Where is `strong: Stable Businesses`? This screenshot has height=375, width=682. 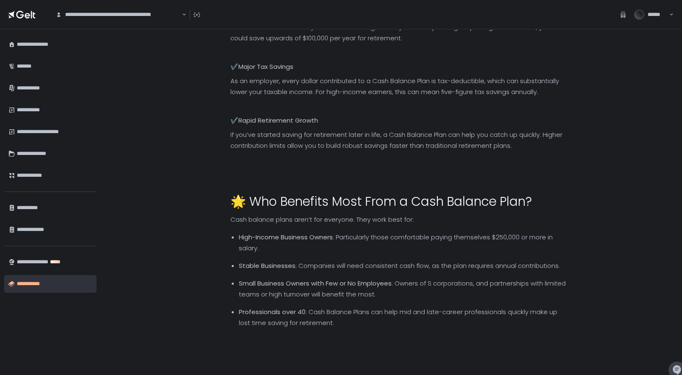 strong: Stable Businesses is located at coordinates (267, 265).